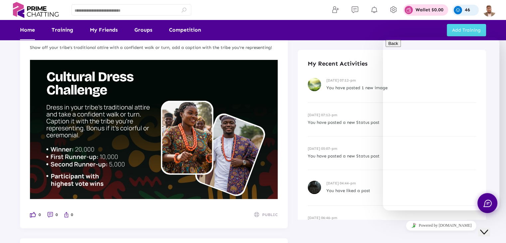 This screenshot has width=506, height=243. I want to click on button: Add Training, so click(467, 30).